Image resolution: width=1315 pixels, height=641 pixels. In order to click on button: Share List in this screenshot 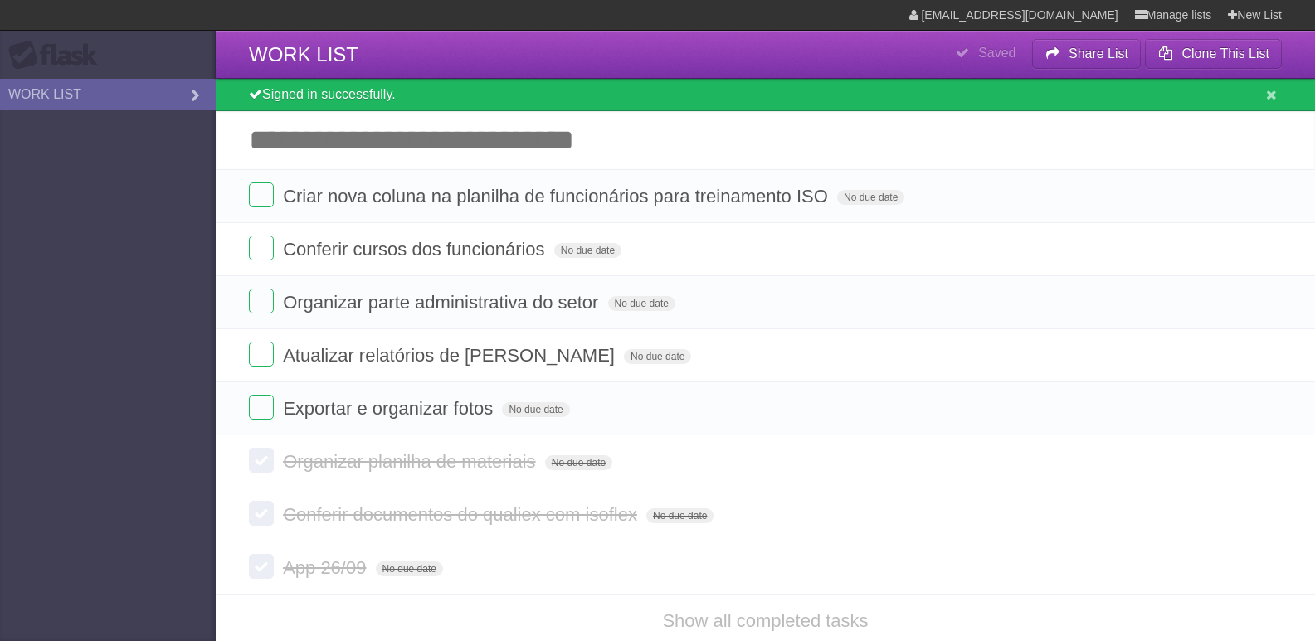, I will do `click(1087, 54)`.